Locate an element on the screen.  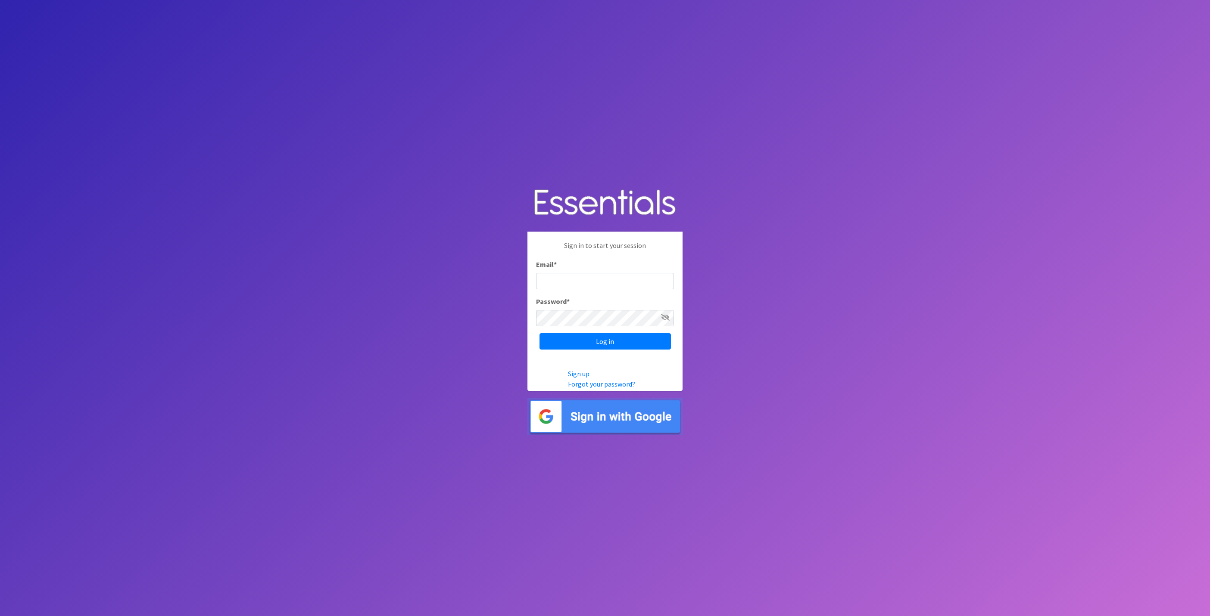
img: Sign in with Google is located at coordinates (605, 417).